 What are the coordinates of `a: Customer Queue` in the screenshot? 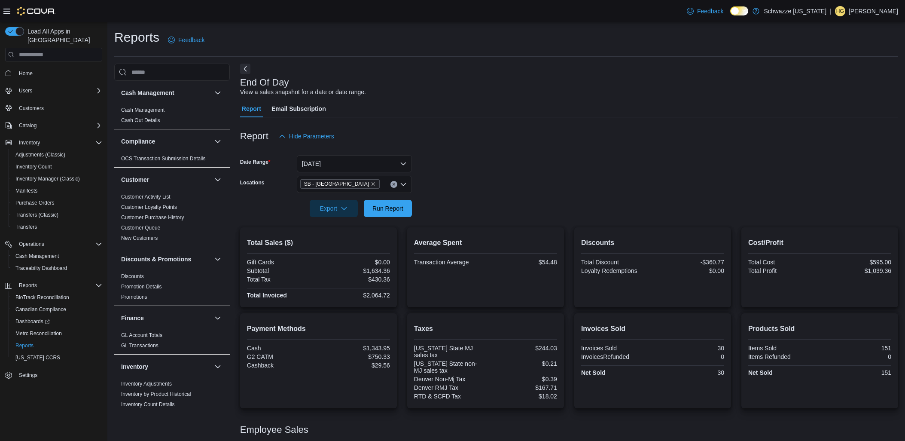 It's located at (140, 228).